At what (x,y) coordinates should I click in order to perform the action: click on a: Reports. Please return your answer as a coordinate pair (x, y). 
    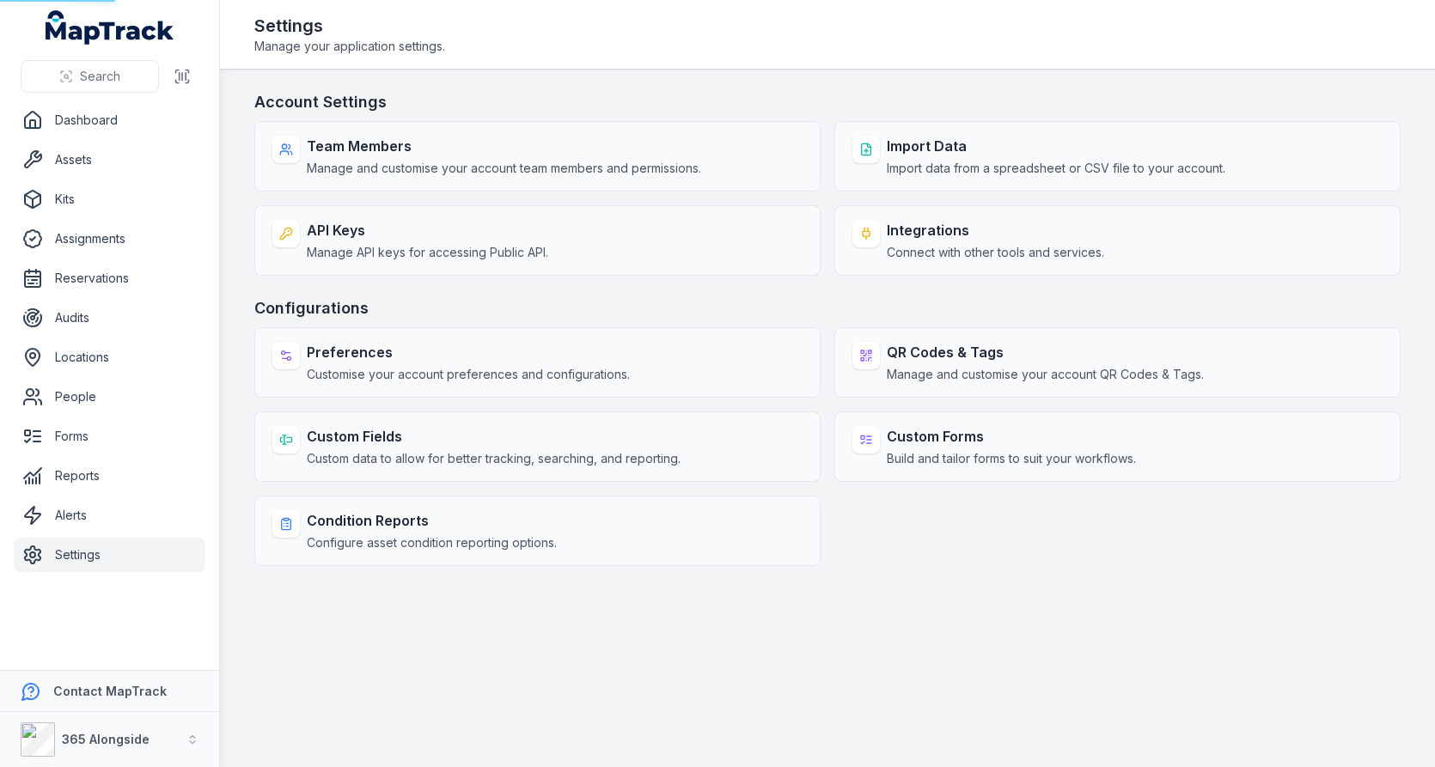
    Looking at the image, I should click on (109, 476).